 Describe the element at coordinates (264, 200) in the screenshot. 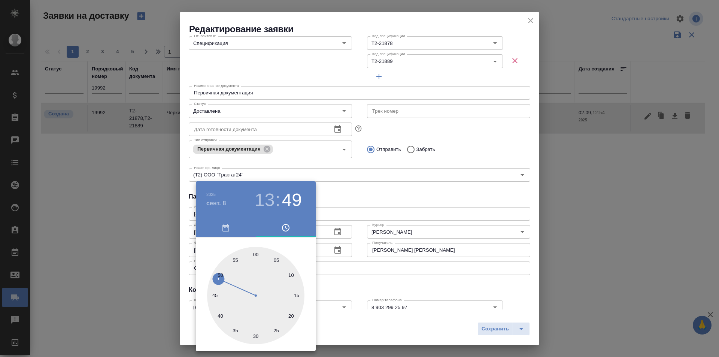

I see `button: 13` at that location.